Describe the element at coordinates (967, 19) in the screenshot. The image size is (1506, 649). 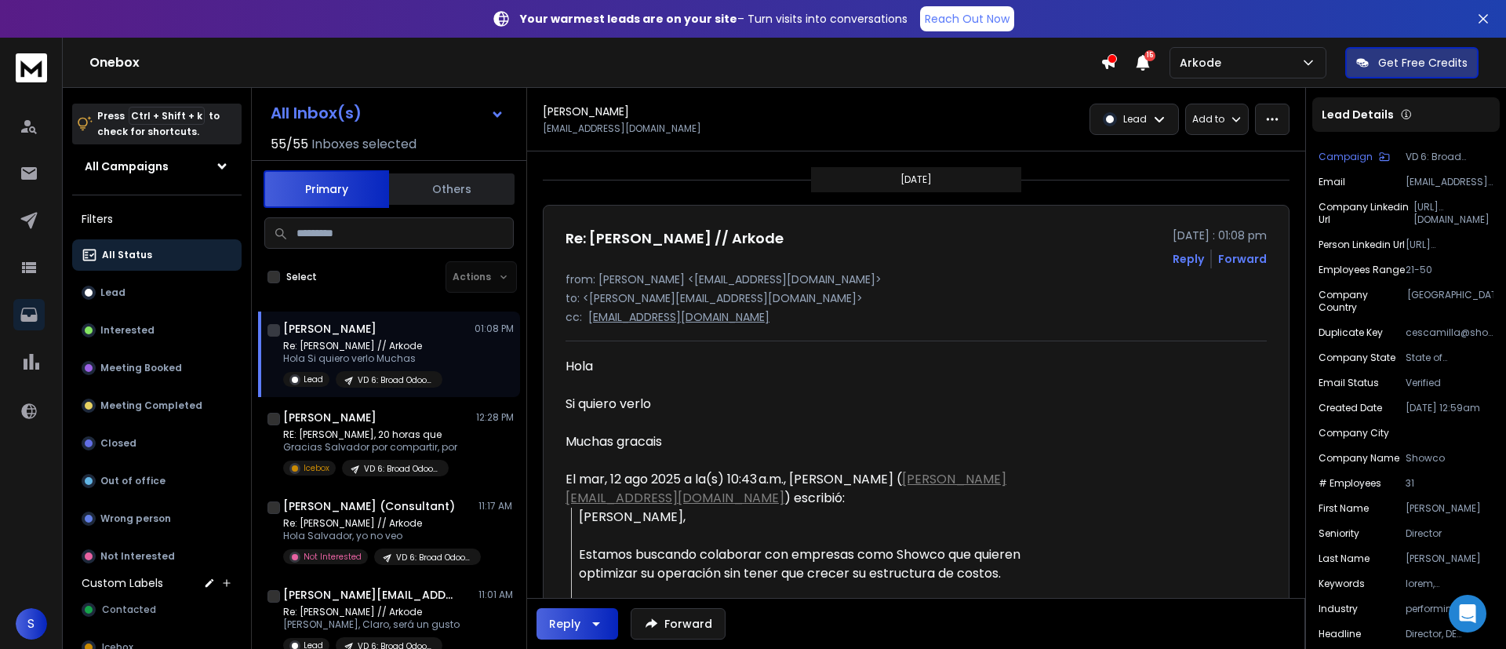
I see `a: Reach Out Now` at that location.